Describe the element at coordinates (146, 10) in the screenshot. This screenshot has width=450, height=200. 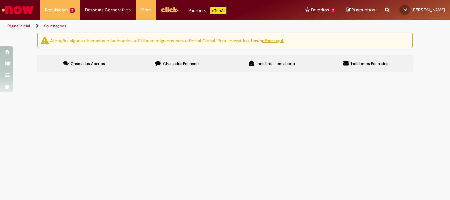
I see `span: More` at that location.